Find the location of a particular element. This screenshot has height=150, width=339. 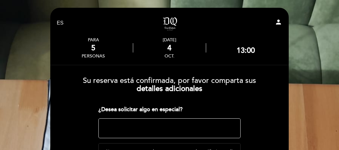

div: 13:00 is located at coordinates (246, 50).